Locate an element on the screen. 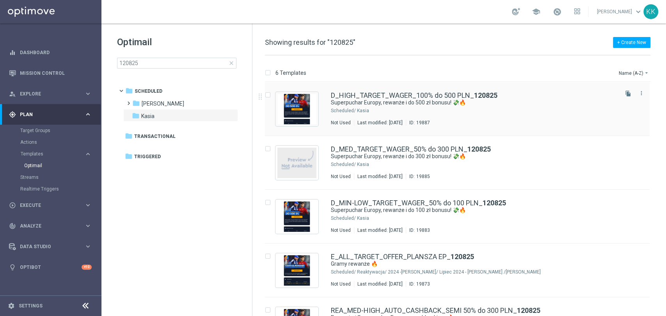  i: person_search is located at coordinates (12, 94).